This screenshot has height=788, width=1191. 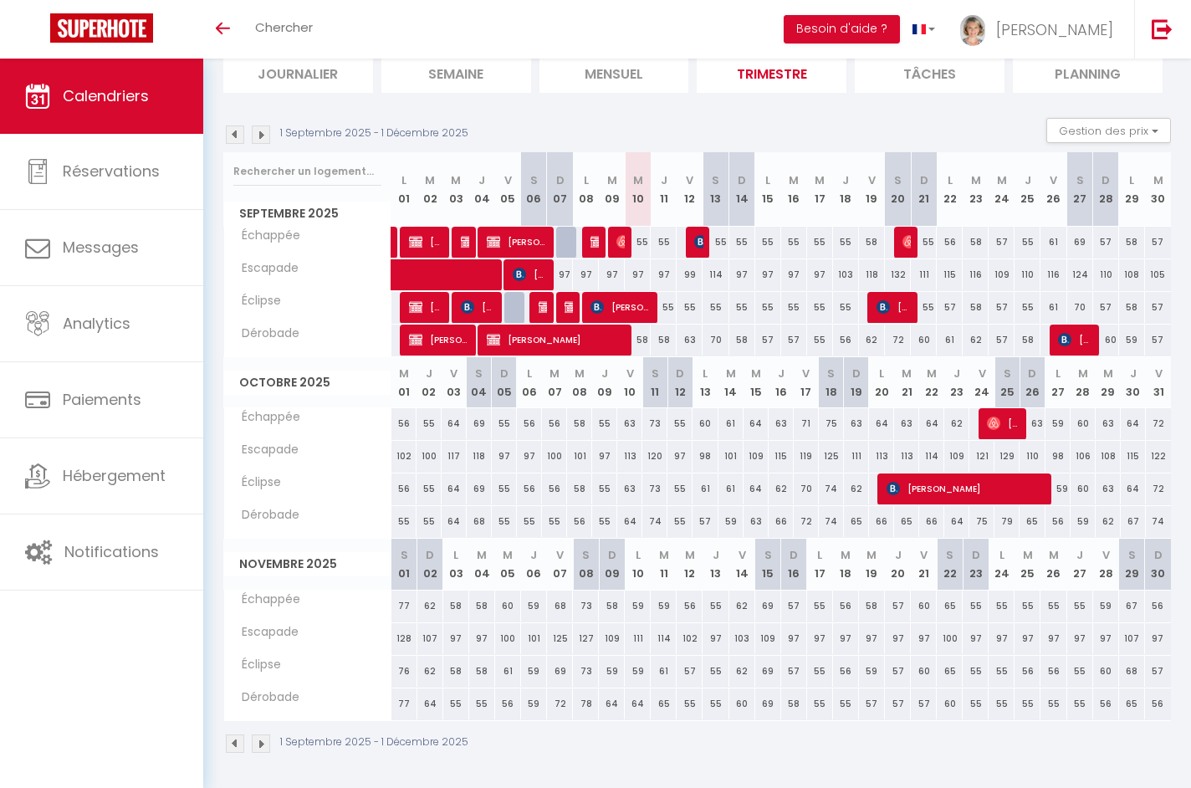 I want to click on th: 29, so click(x=1108, y=382).